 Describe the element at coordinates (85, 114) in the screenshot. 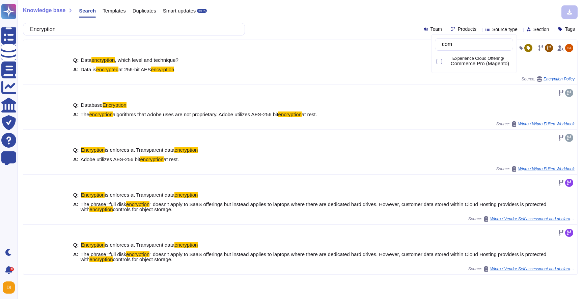

I see `span: The` at that location.